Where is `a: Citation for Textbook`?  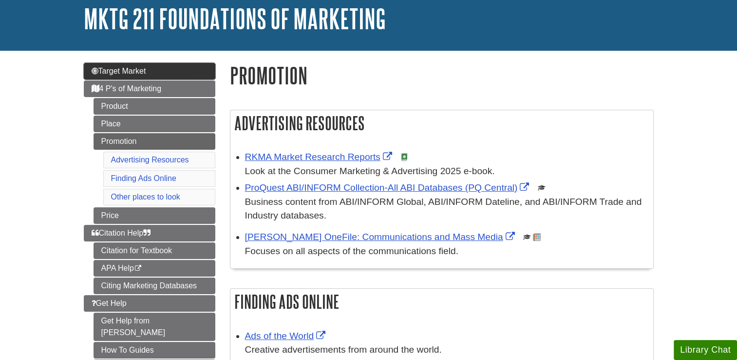 a: Citation for Textbook is located at coordinates (155, 251).